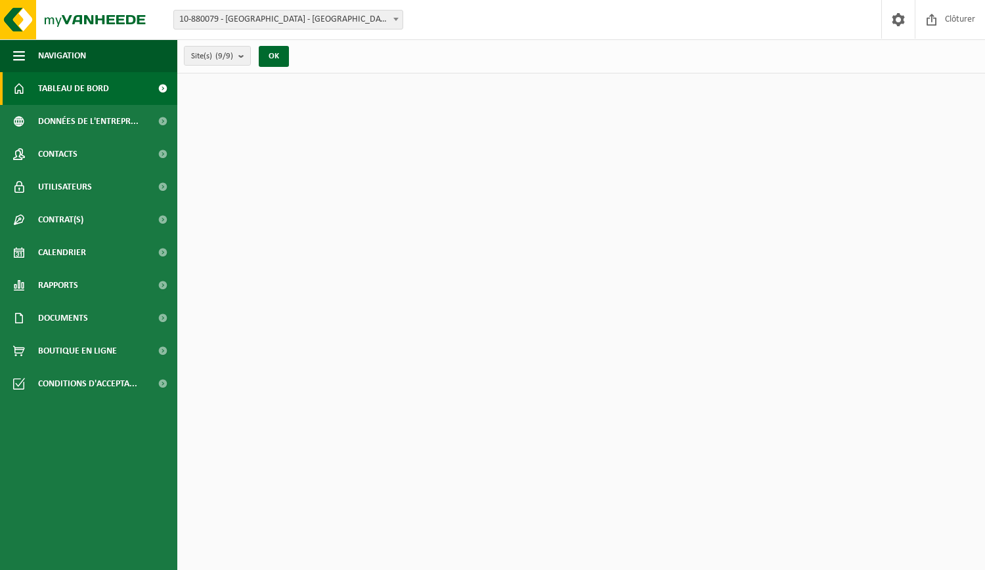 This screenshot has height=570, width=985. What do you see at coordinates (288, 20) in the screenshot?
I see `span: 10-880079 - PORT DE BRUXELLES - BRUXELLES` at bounding box center [288, 20].